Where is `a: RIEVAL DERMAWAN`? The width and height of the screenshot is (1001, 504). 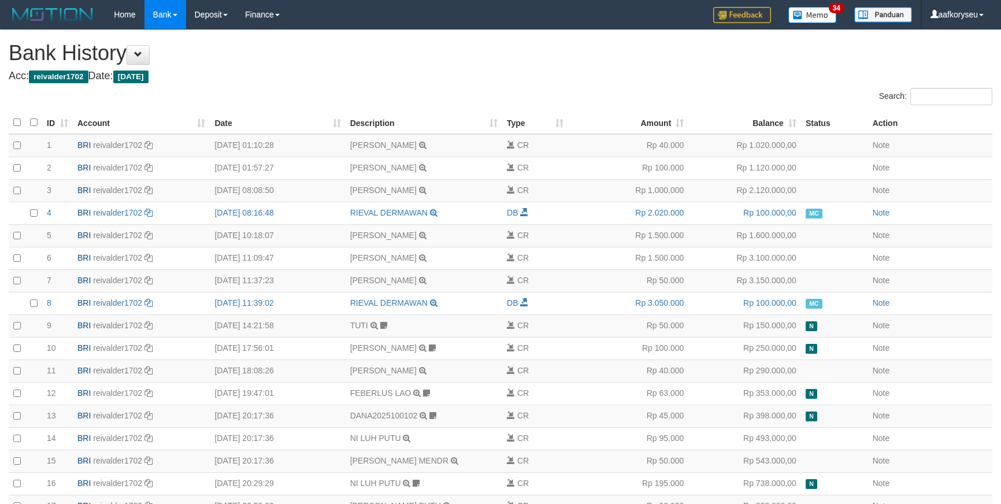 a: RIEVAL DERMAWAN is located at coordinates (389, 213).